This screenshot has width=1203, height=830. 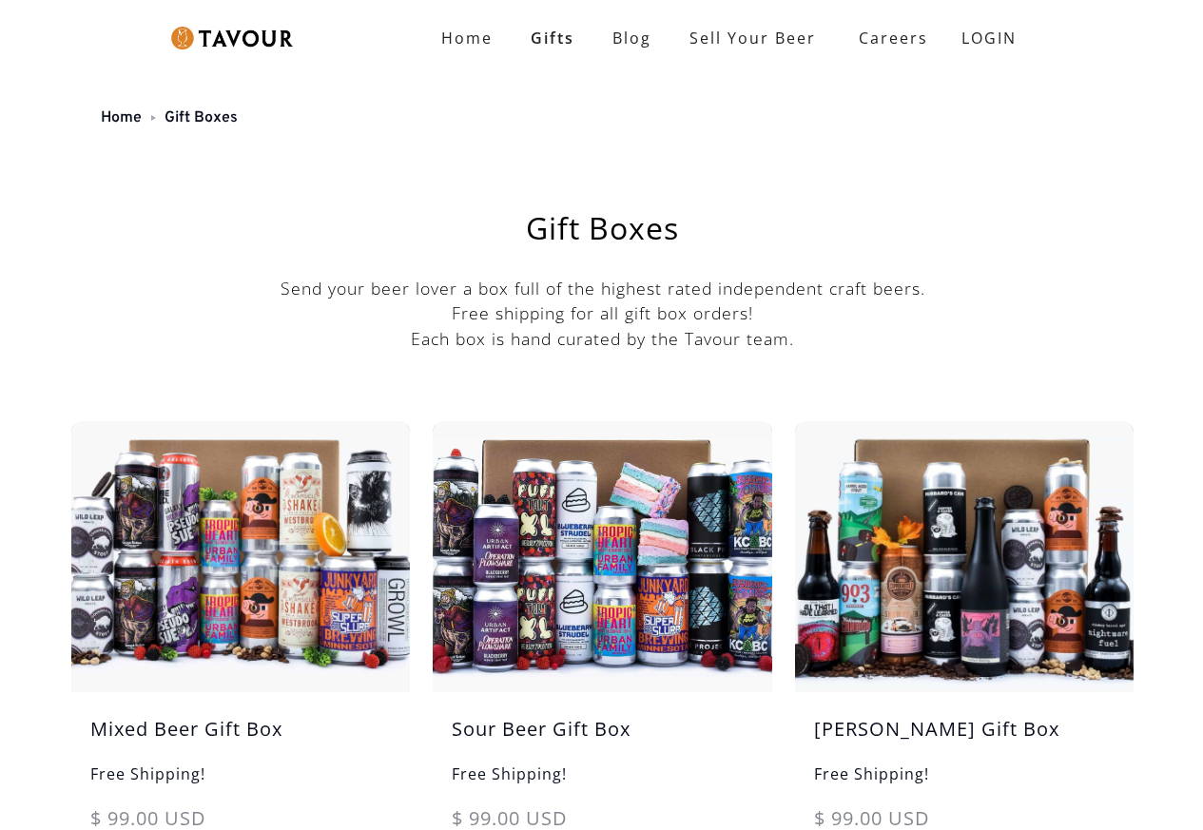 I want to click on strong: Careers, so click(x=893, y=38).